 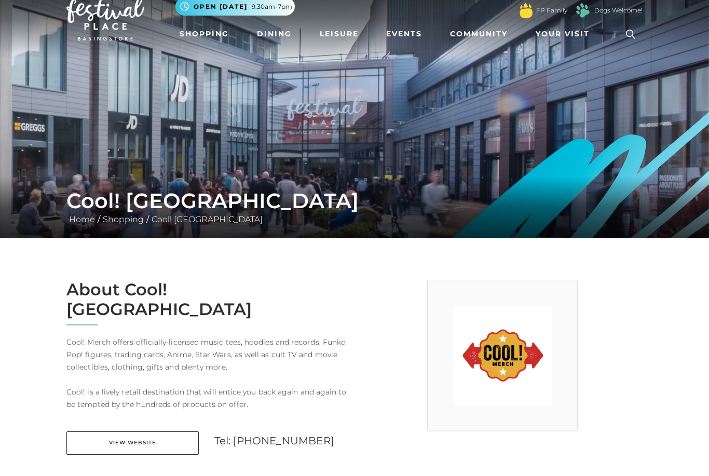 I want to click on span: 9.30am-7pm, so click(x=272, y=7).